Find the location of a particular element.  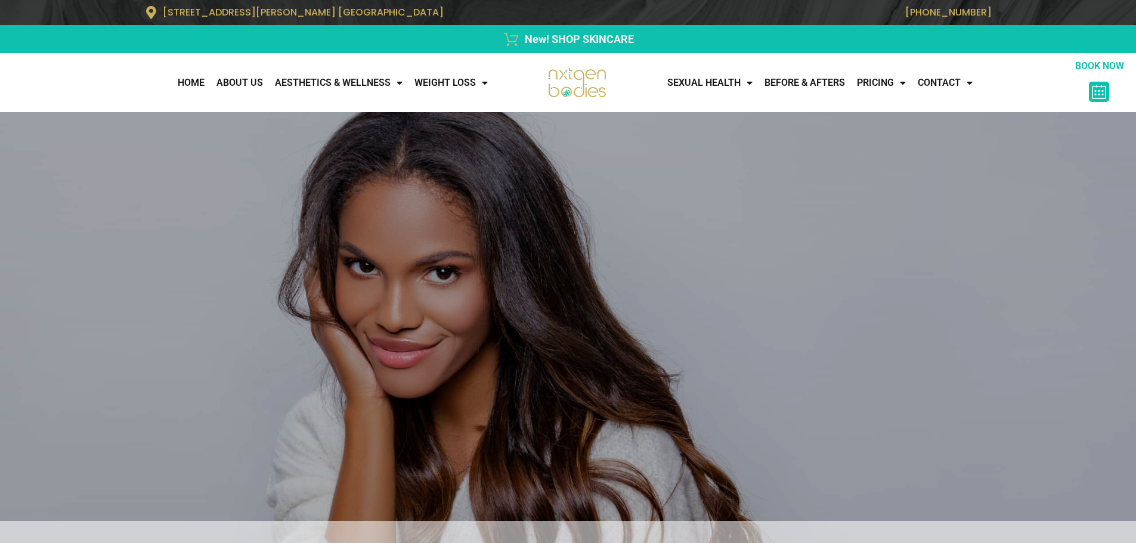

a: Pricing is located at coordinates (882, 83).